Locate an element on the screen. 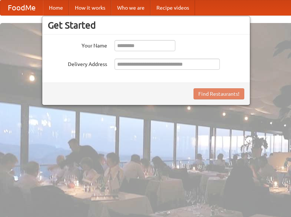  h3: Get Started is located at coordinates (146, 25).